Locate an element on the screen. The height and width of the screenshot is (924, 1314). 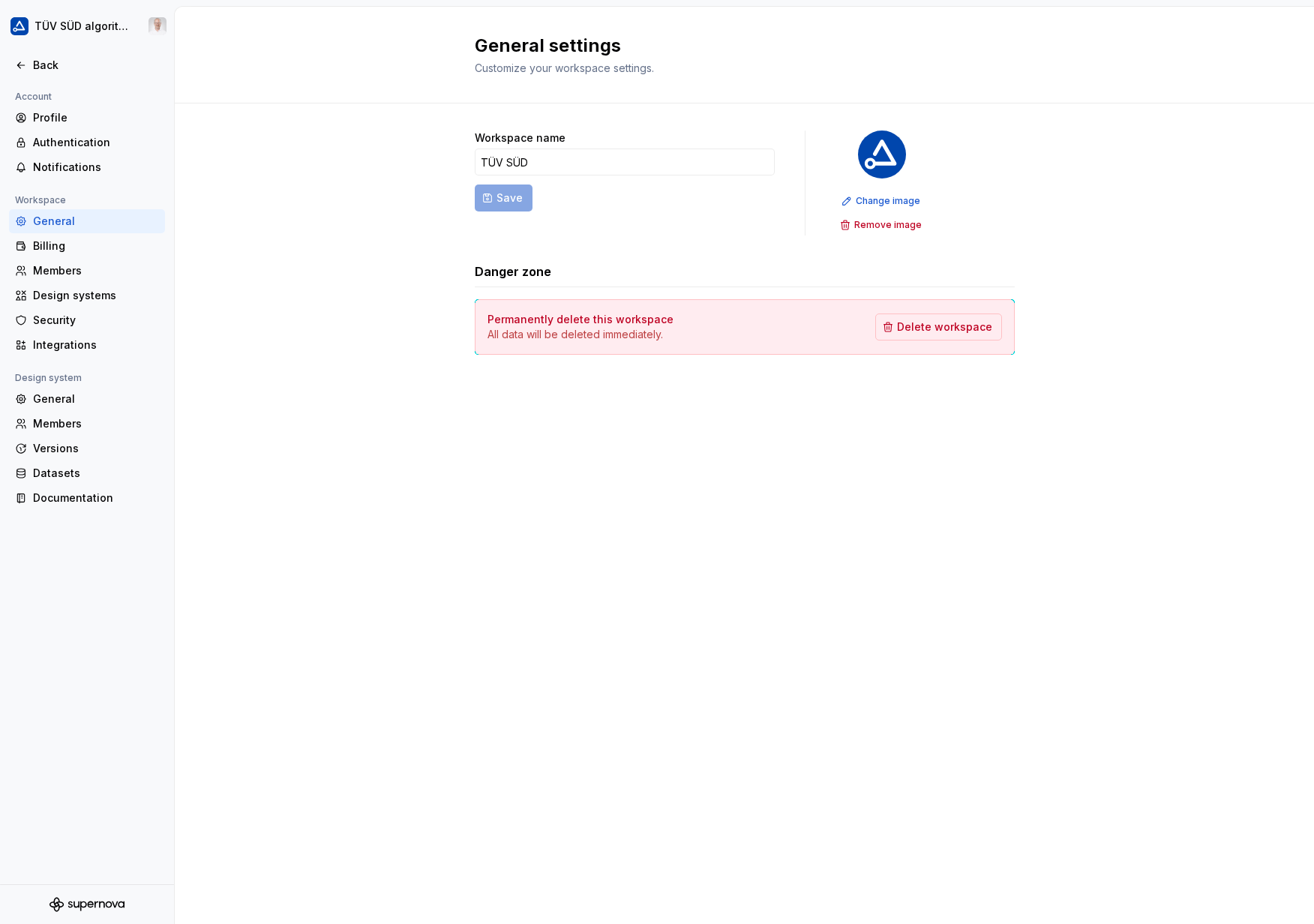
button: Remove image is located at coordinates (882, 225).